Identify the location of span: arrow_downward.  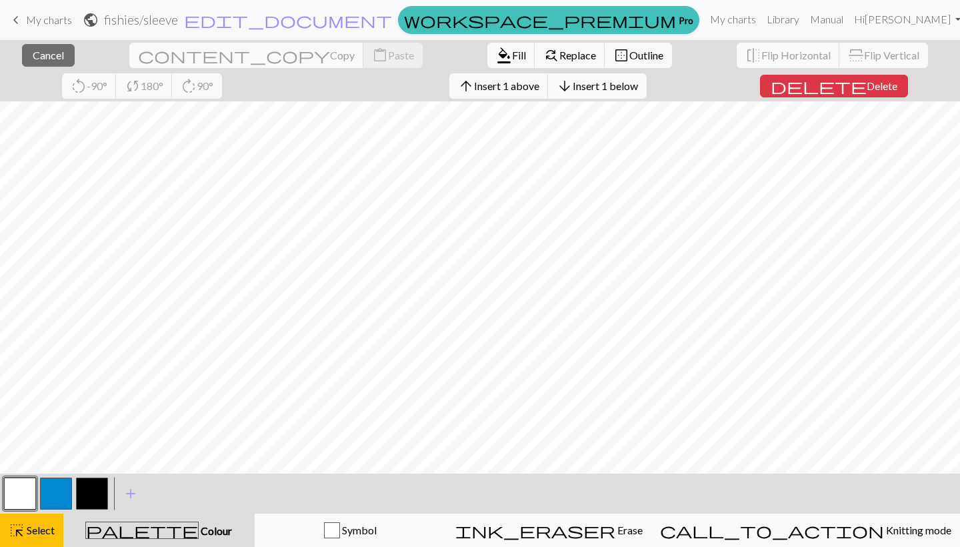
(565, 86).